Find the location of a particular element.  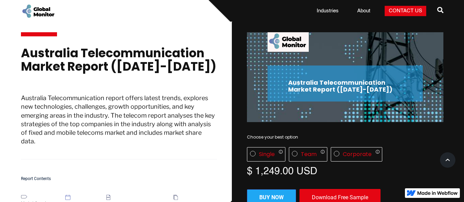

div: Choose your best option is located at coordinates (345, 137).